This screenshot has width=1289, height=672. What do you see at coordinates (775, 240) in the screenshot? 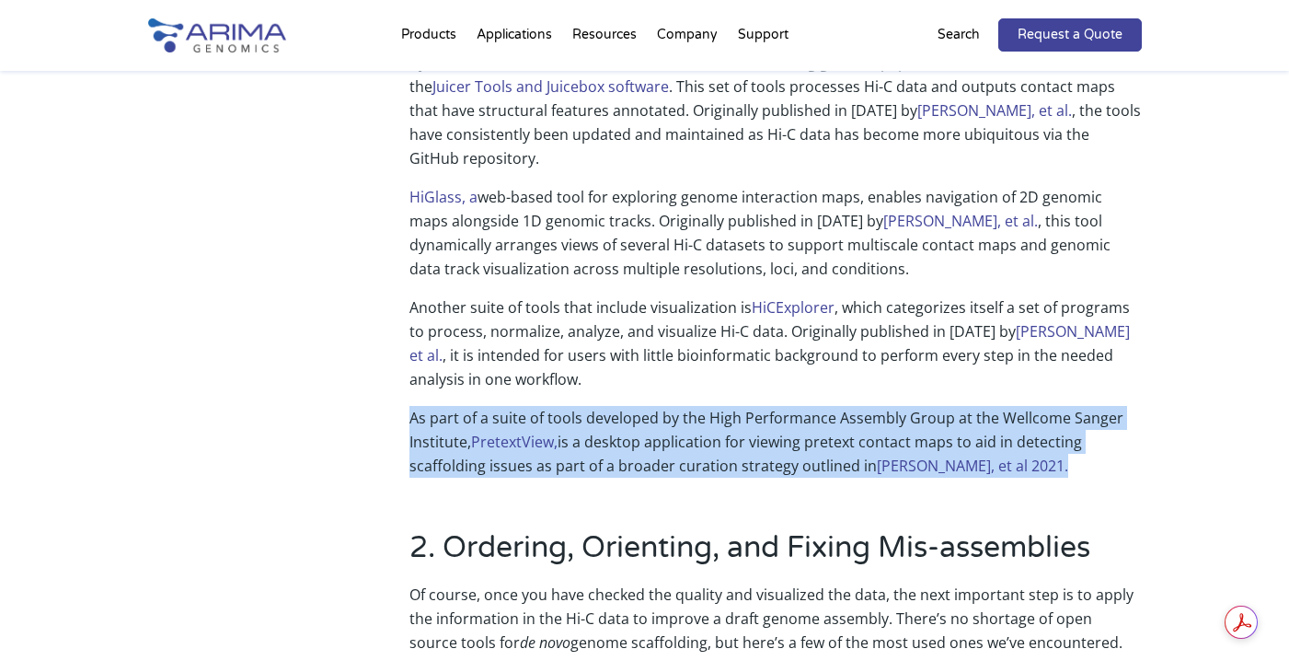
I see `p: web-based tool for exploring genome interaction maps, enables navigation of 2D genomic maps along...` at bounding box center [775, 240].